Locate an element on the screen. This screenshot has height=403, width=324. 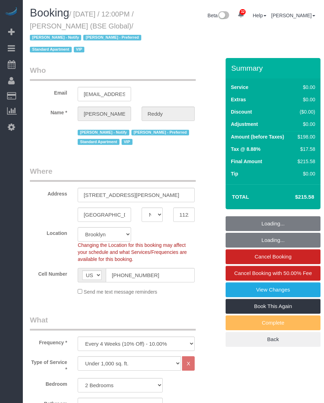
a: Book This Again is located at coordinates (273, 306).